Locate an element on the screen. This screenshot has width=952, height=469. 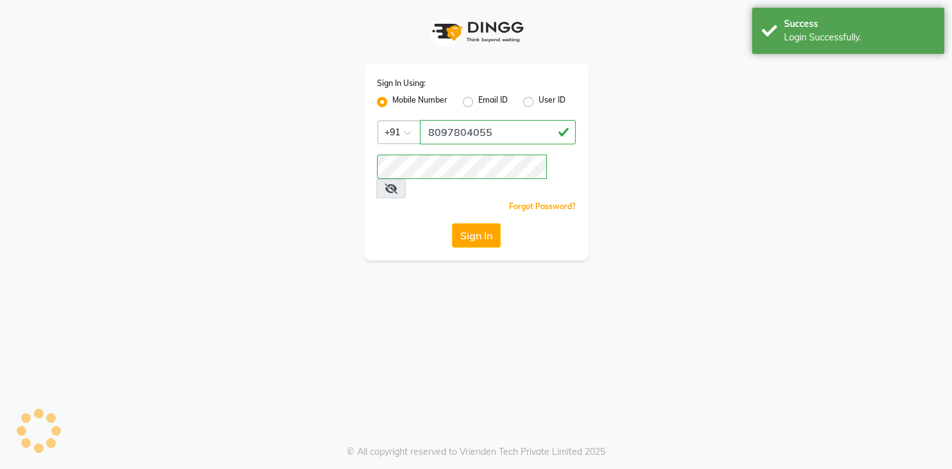
label: User ID is located at coordinates (552, 102).